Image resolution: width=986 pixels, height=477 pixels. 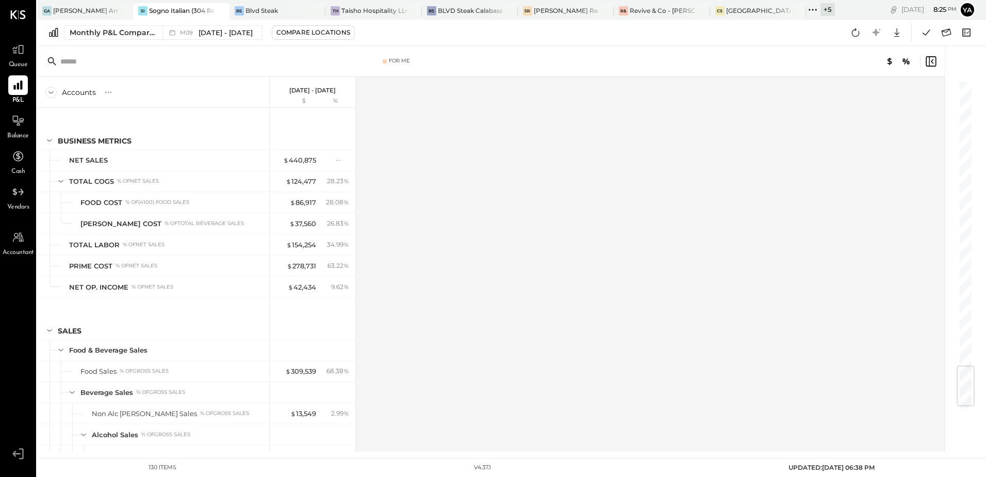 I want to click on span: Cash, so click(x=18, y=172).